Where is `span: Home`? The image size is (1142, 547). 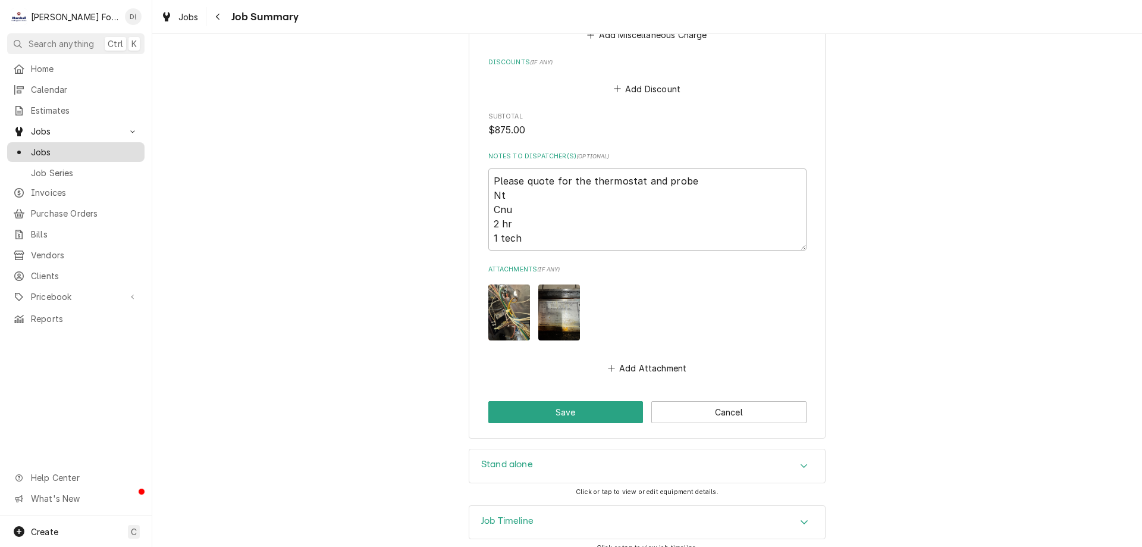 span: Home is located at coordinates (84, 68).